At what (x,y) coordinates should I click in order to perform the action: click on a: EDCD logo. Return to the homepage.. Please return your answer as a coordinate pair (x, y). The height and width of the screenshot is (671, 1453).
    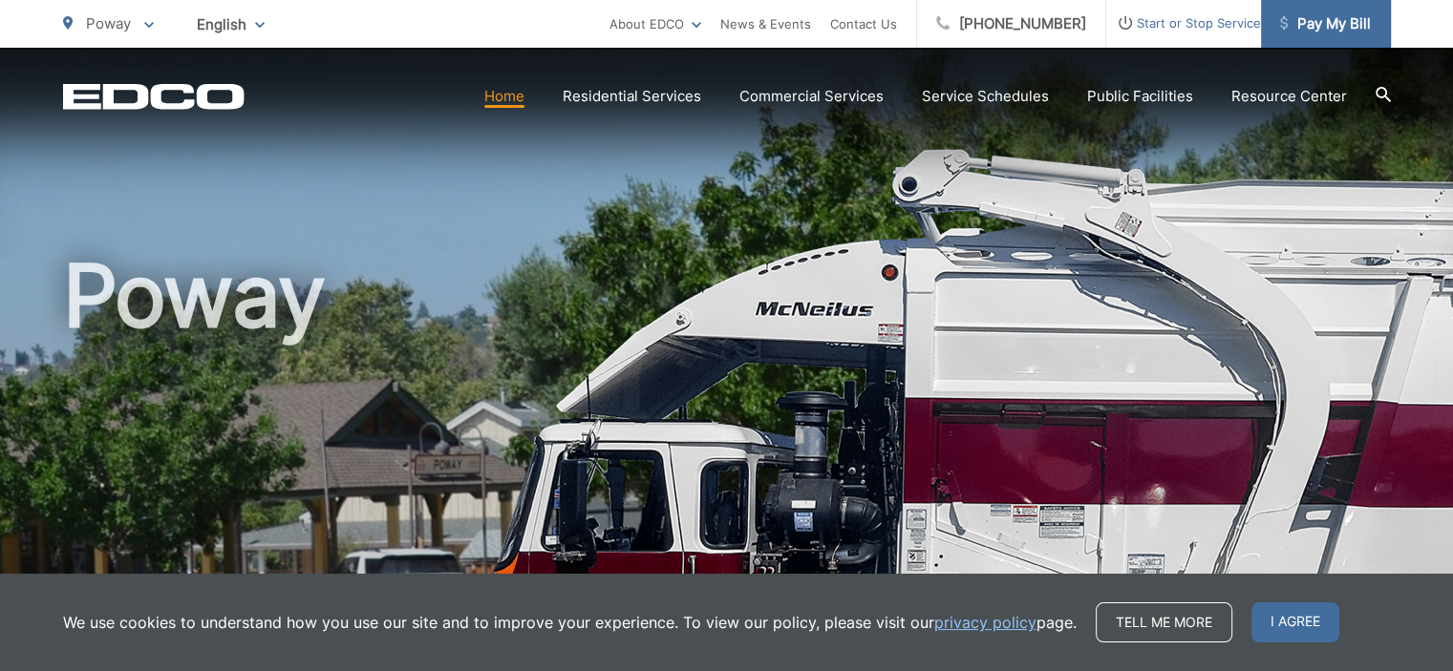
    Looking at the image, I should click on (154, 96).